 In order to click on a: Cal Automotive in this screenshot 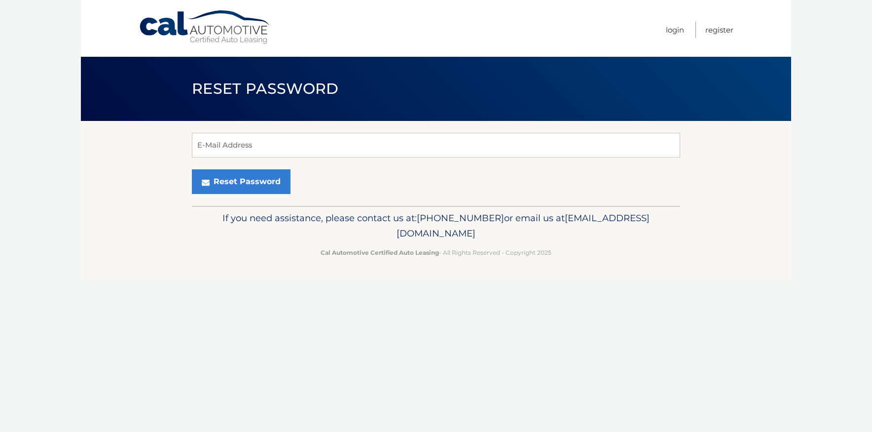, I will do `click(205, 27)`.